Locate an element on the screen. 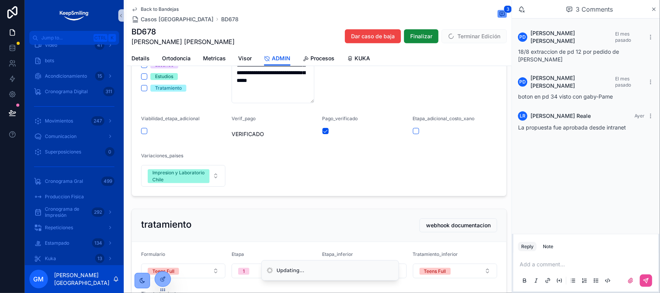  h1: BD678 is located at coordinates (183, 32).